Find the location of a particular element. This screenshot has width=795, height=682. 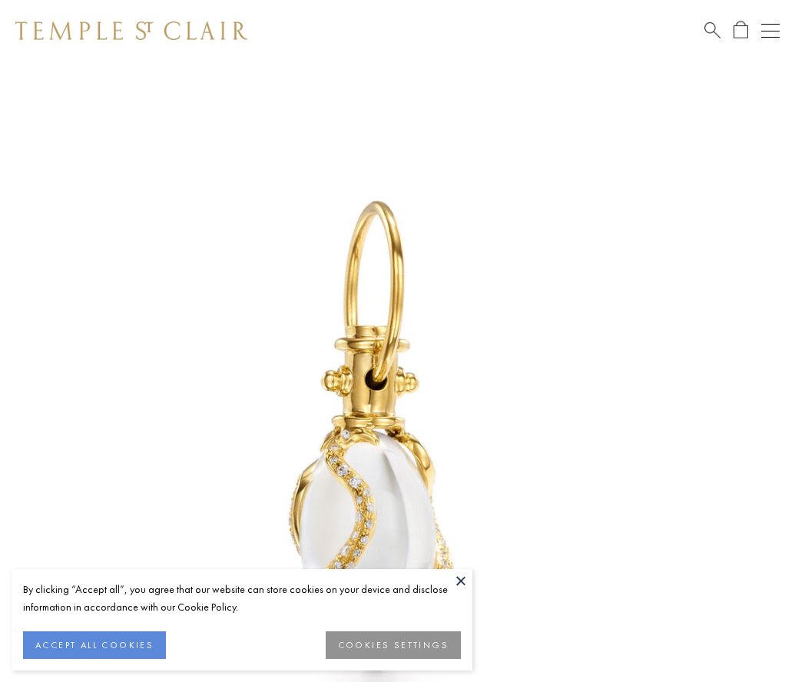

a: Search is located at coordinates (712, 30).